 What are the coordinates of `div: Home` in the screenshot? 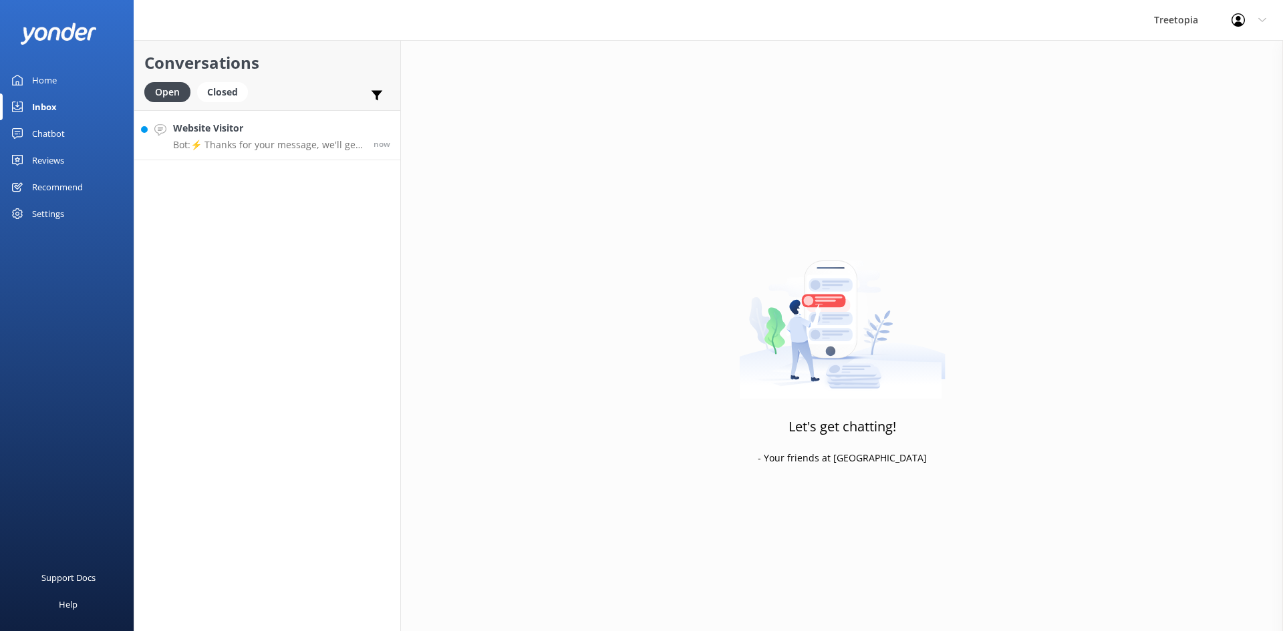 It's located at (44, 80).